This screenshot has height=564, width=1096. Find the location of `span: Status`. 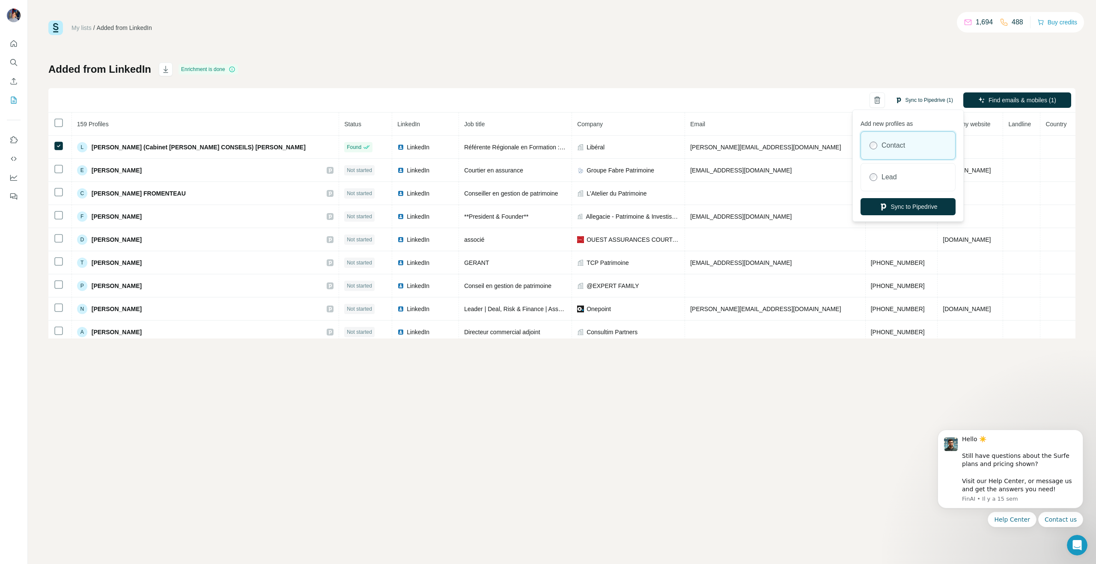

span: Status is located at coordinates (353, 124).